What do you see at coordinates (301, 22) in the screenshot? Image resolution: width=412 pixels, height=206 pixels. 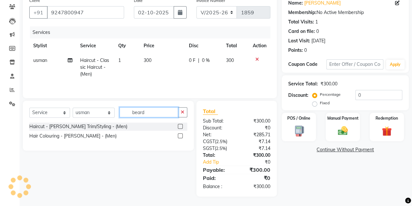 I see `div: Total Visits:` at bounding box center [301, 22].